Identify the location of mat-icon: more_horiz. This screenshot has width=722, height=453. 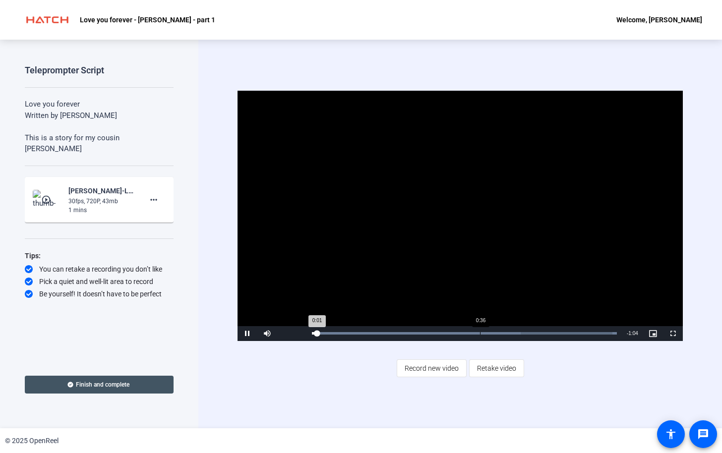
(154, 200).